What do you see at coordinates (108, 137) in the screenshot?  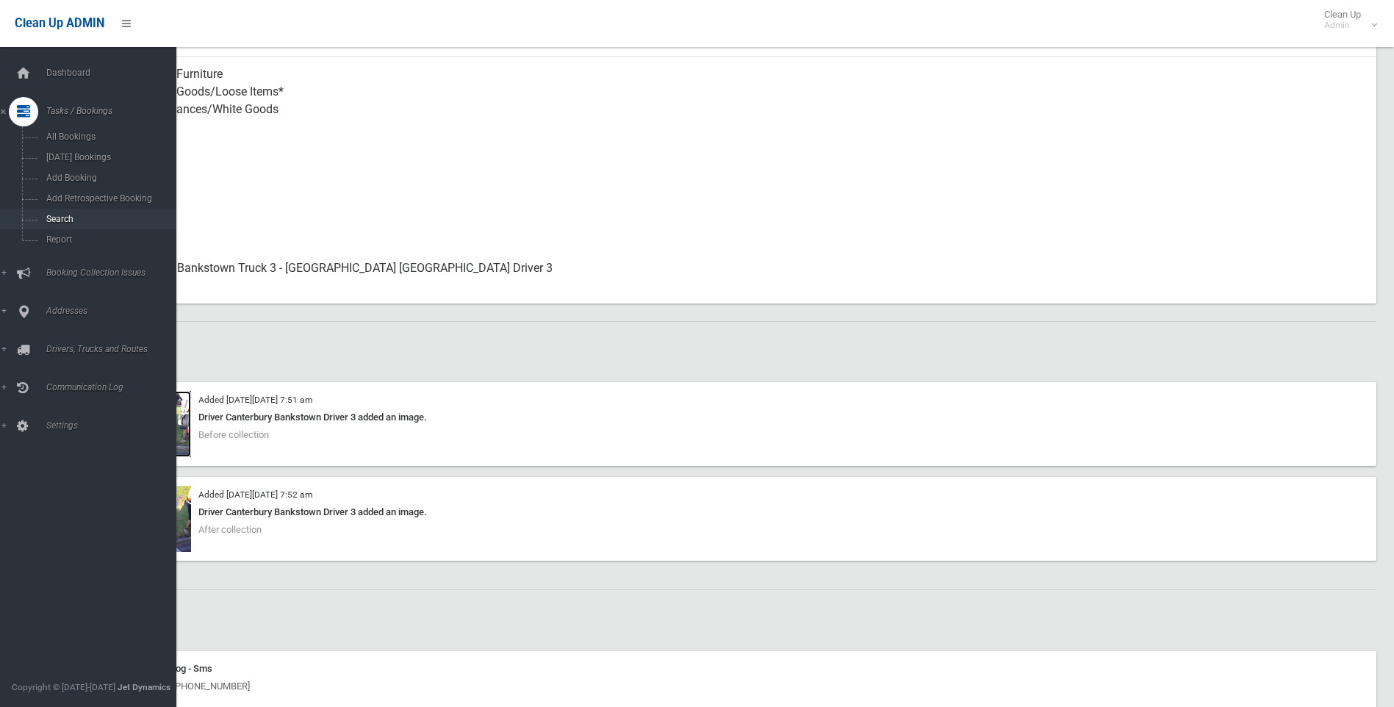 I see `span: All Bookings` at bounding box center [108, 137].